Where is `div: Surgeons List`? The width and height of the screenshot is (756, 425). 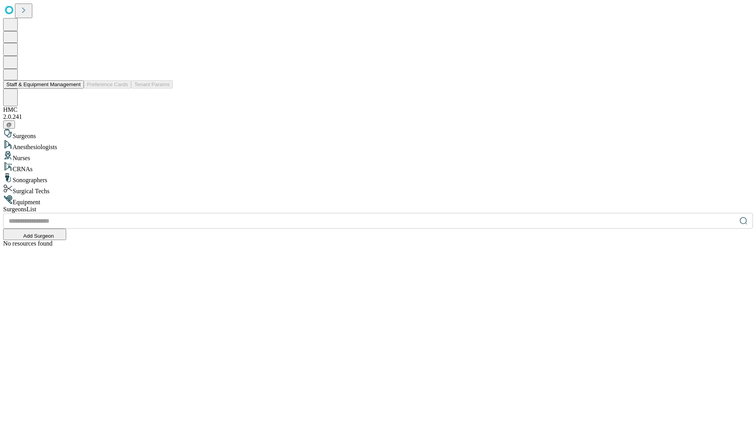 div: Surgeons List is located at coordinates (378, 209).